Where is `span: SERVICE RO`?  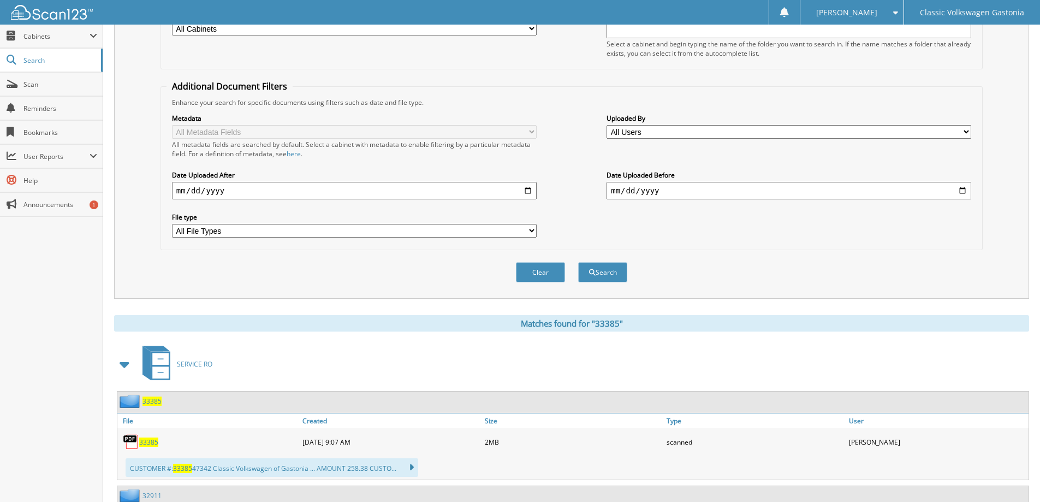 span: SERVICE RO is located at coordinates (194, 363).